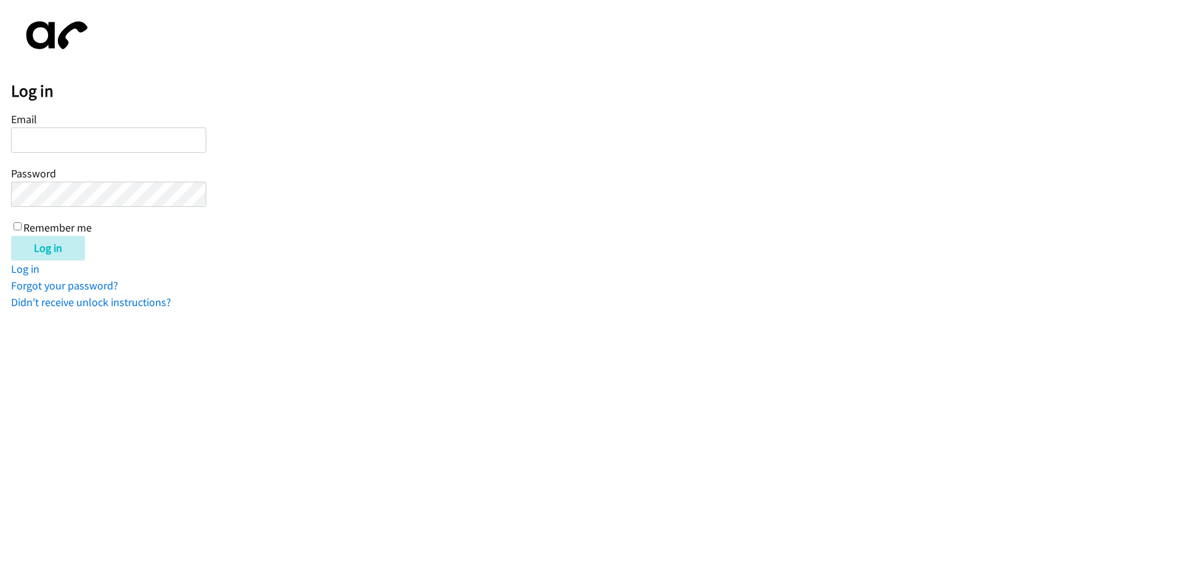 Image resolution: width=1182 pixels, height=582 pixels. What do you see at coordinates (24, 119) in the screenshot?
I see `label: Email` at bounding box center [24, 119].